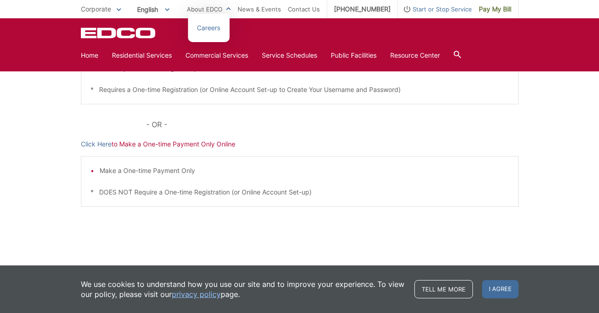  What do you see at coordinates (142, 55) in the screenshot?
I see `a: Residential Services` at bounding box center [142, 55].